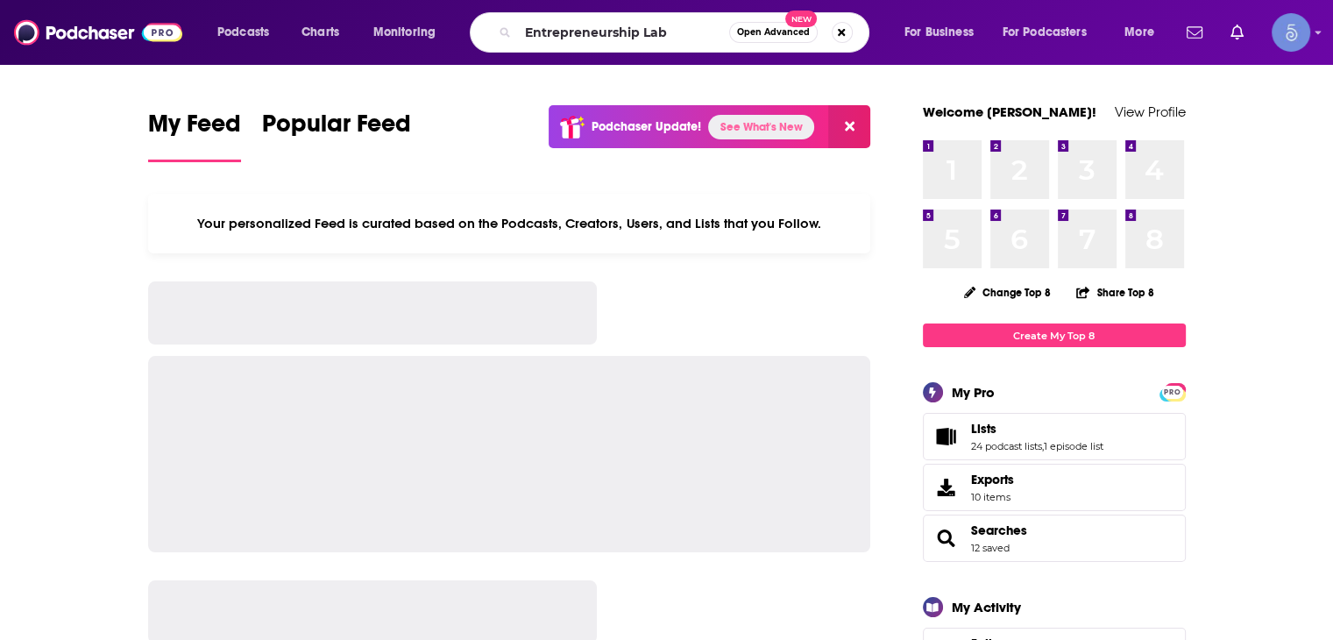 Image resolution: width=1333 pixels, height=640 pixels. Describe the element at coordinates (1290, 32) in the screenshot. I see `span: Logged in as Spiral5-G1` at that location.